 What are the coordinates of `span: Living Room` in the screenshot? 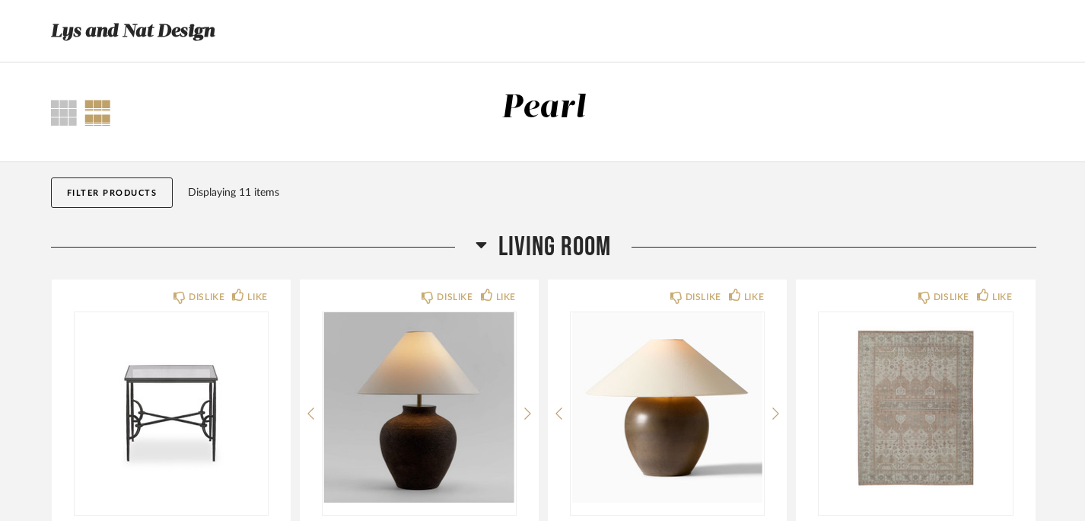 It's located at (555, 247).